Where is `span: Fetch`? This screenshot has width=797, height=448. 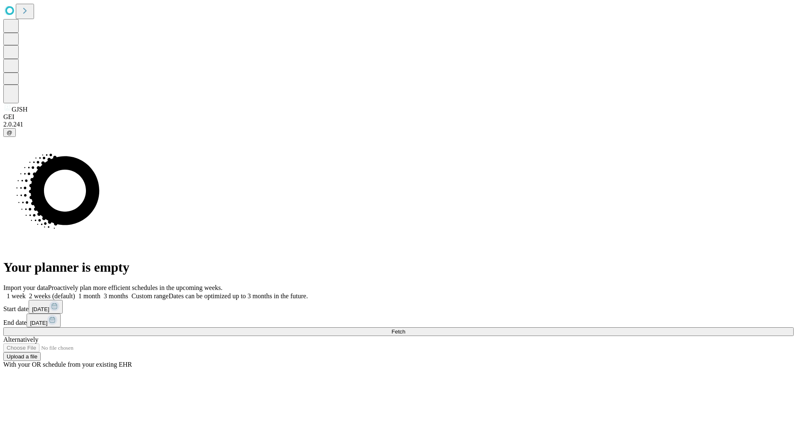
span: Fetch is located at coordinates (398, 332).